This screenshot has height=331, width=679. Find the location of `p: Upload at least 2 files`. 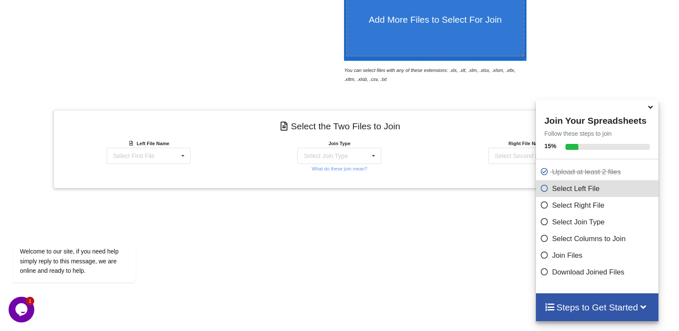

p: Upload at least 2 files is located at coordinates (599, 172).